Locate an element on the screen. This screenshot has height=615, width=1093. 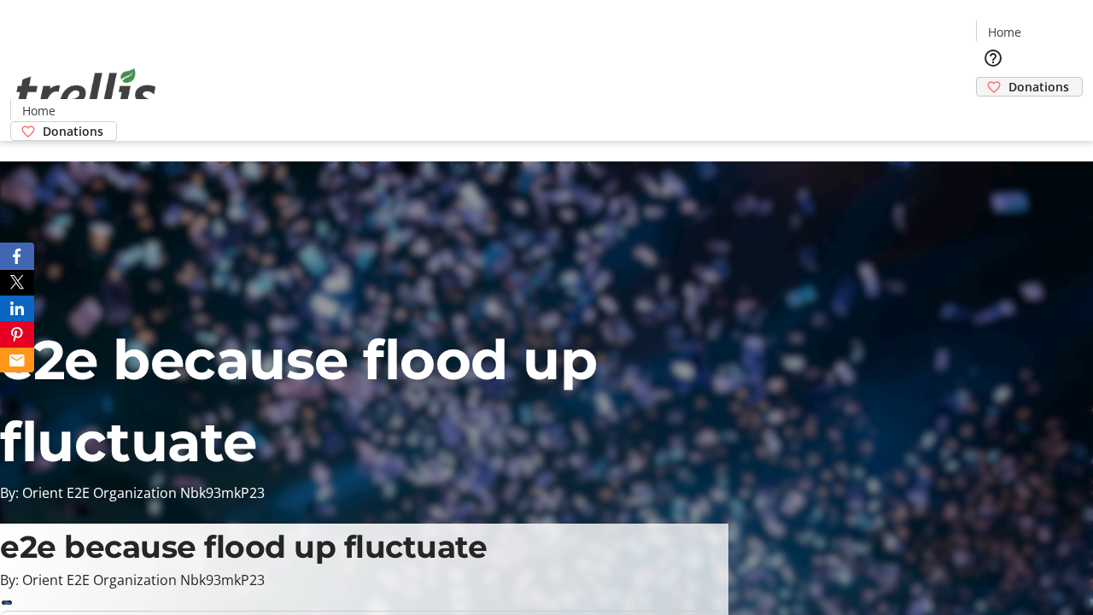
button: Cart is located at coordinates (993, 114).